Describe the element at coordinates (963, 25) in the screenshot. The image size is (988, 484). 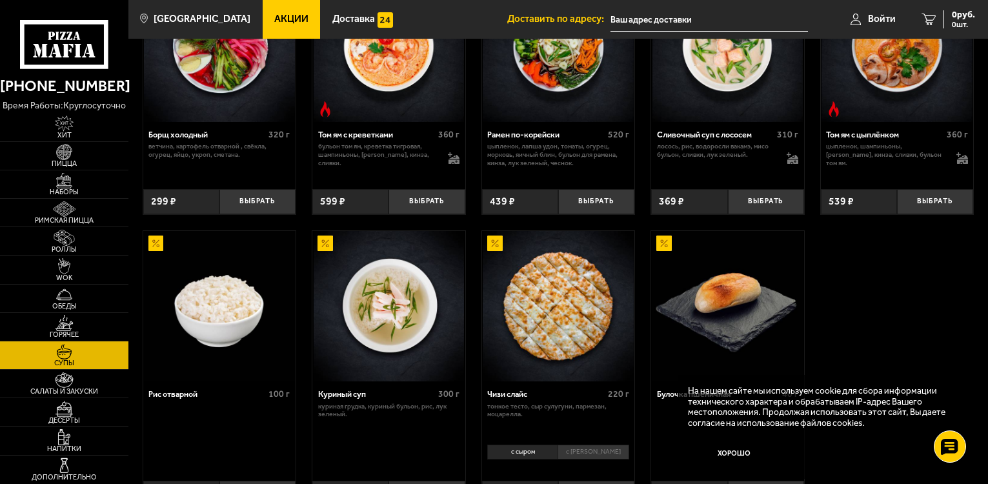
I see `span: 0 шт.` at that location.